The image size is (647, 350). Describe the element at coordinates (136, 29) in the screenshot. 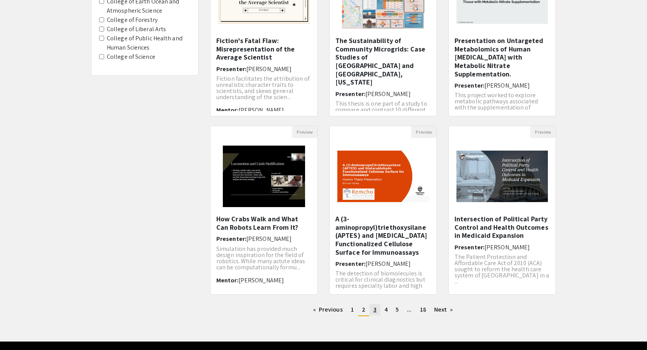

I see `label: College of Liberal Arts` at that location.